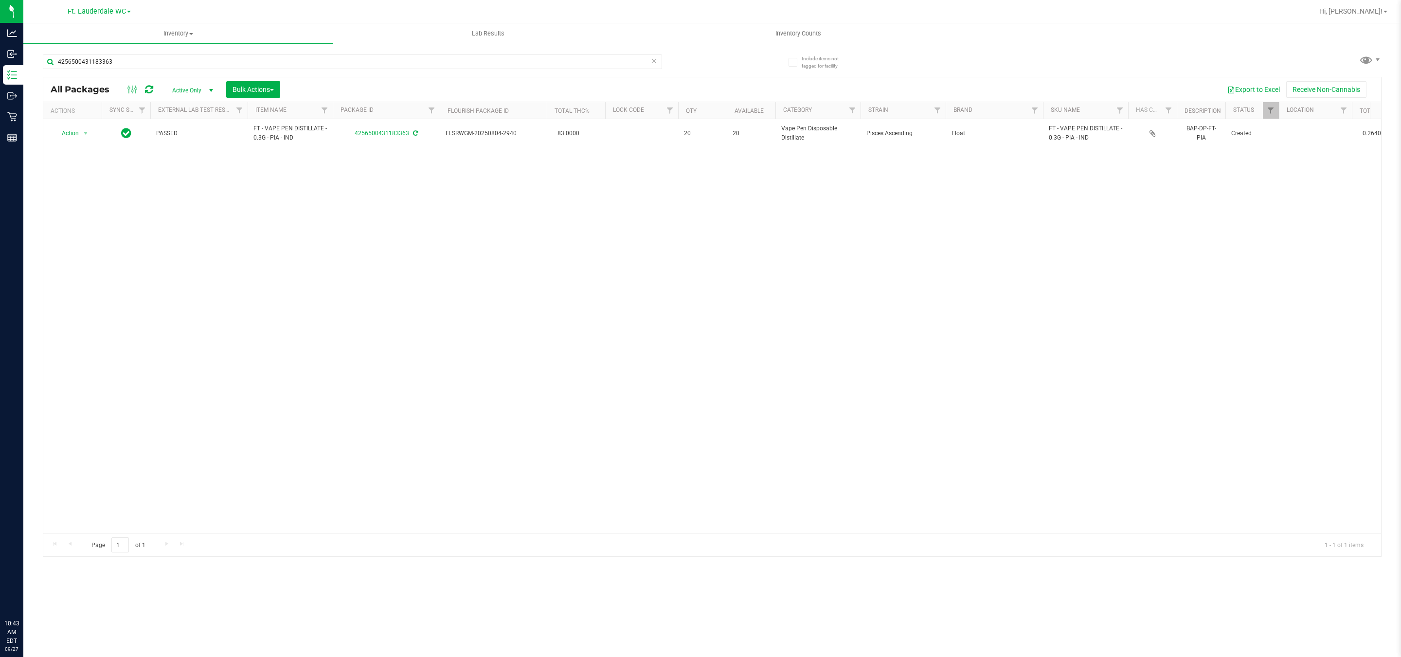 This screenshot has height=657, width=1401. What do you see at coordinates (628, 110) in the screenshot?
I see `a: Lock Code` at bounding box center [628, 110].